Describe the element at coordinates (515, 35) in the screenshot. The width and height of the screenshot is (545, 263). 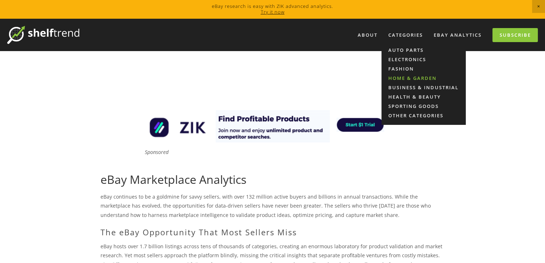
I see `a: Subscribe` at that location.